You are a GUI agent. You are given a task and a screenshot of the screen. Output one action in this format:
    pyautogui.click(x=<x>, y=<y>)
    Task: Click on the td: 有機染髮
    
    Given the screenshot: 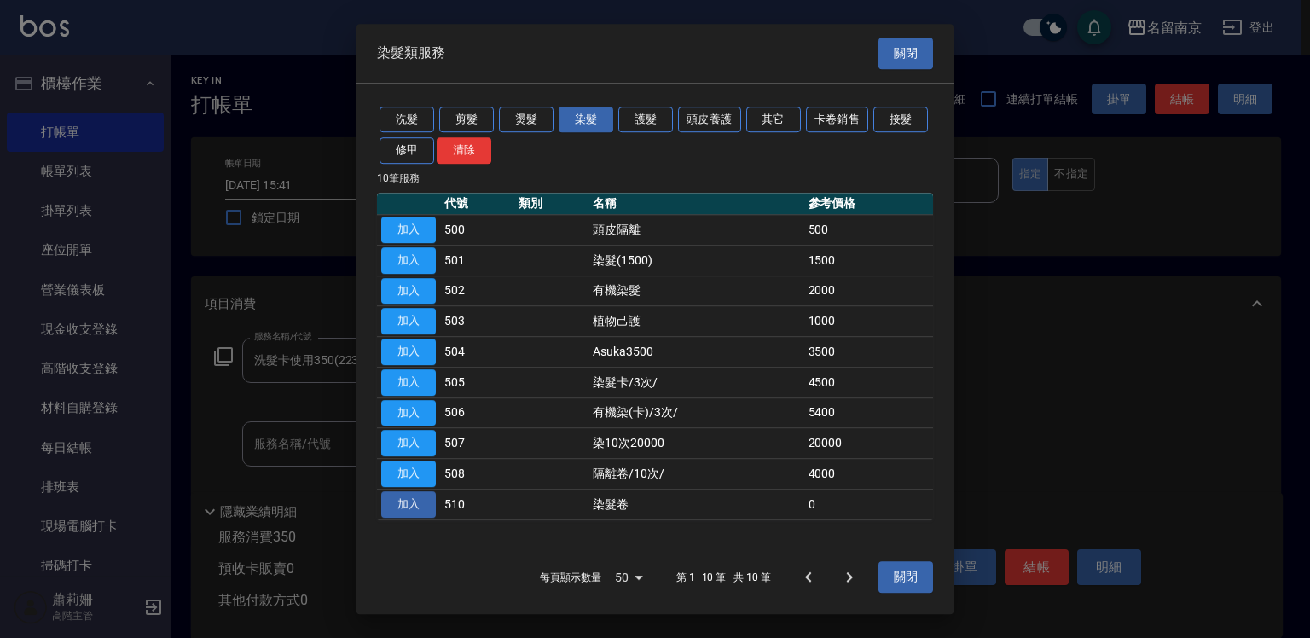 What is the action you would take?
    pyautogui.click(x=696, y=291)
    